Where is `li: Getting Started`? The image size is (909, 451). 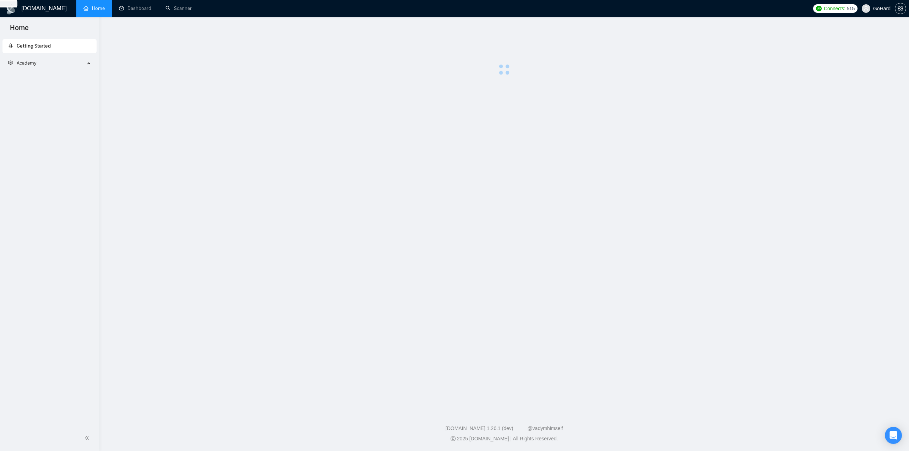 li: Getting Started is located at coordinates (49, 46).